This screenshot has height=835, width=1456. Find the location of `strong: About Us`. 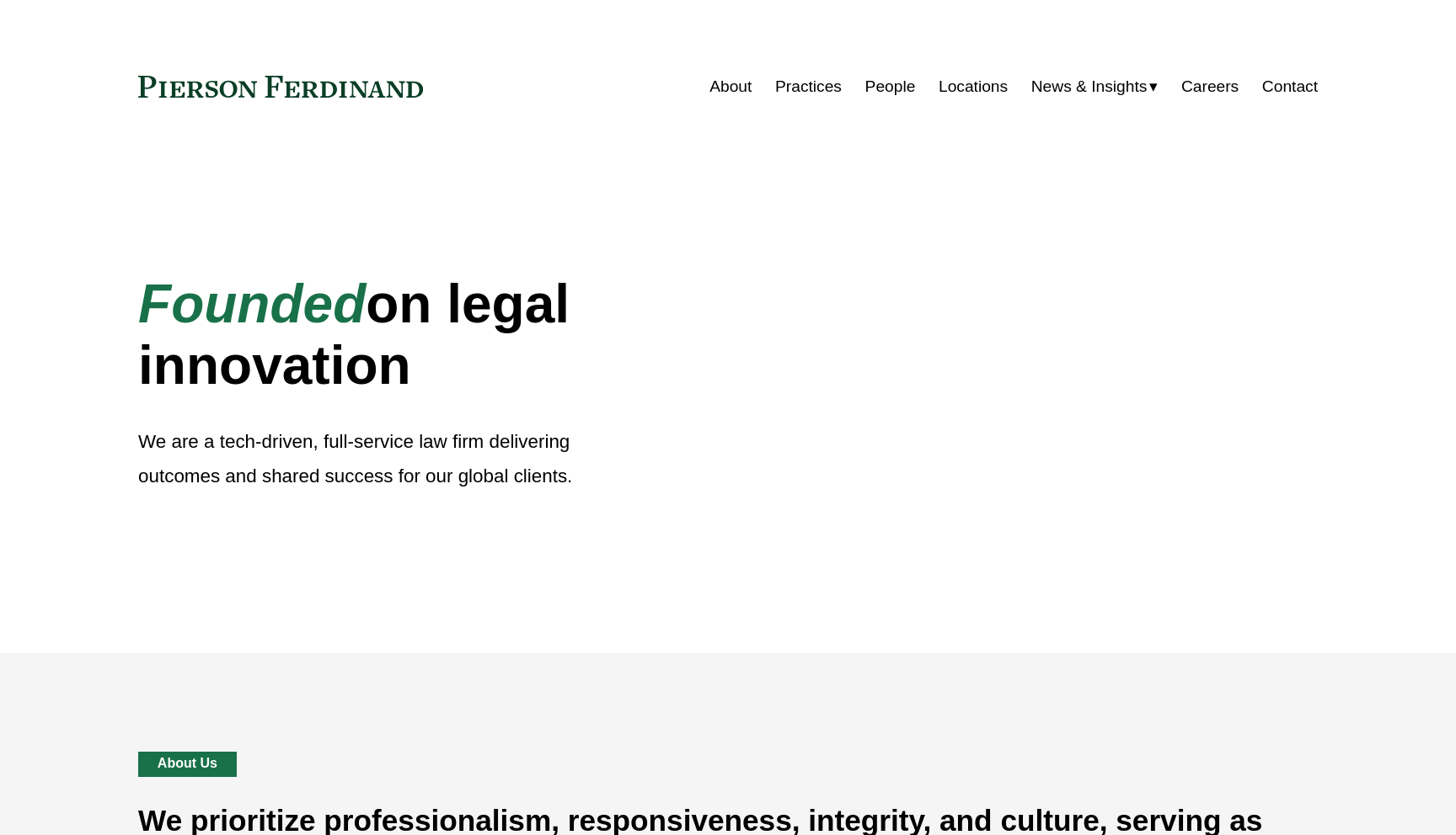

strong: About Us is located at coordinates (187, 763).